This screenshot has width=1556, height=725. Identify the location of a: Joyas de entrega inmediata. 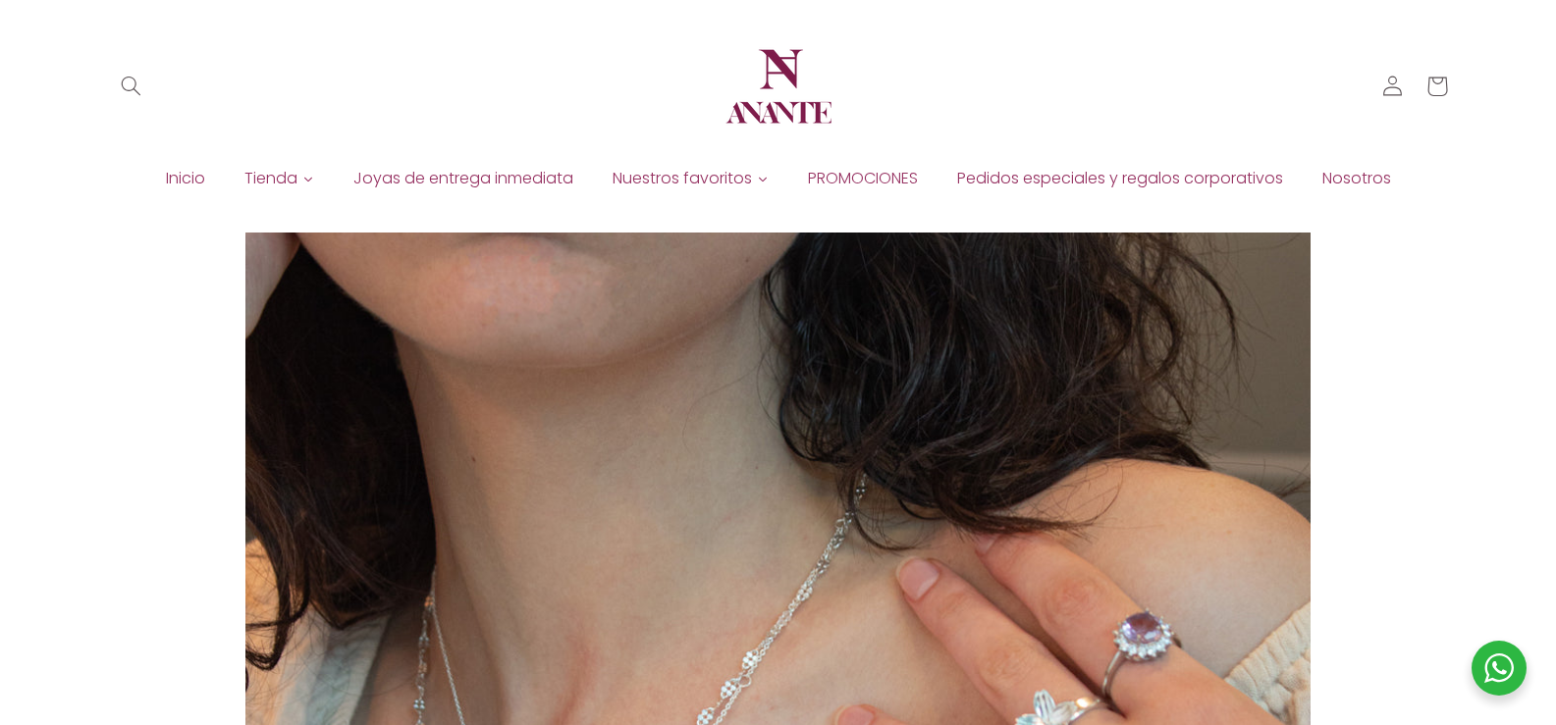
(463, 179).